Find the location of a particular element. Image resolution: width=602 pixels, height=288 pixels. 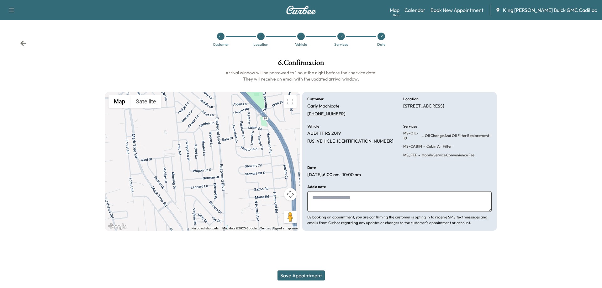

span: MS-CABIN is located at coordinates (413, 147).